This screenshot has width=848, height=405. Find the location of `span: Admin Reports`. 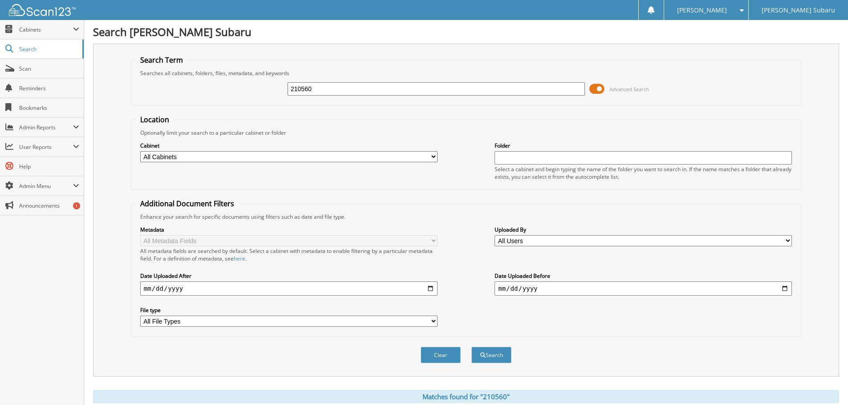

span: Admin Reports is located at coordinates (46, 127).